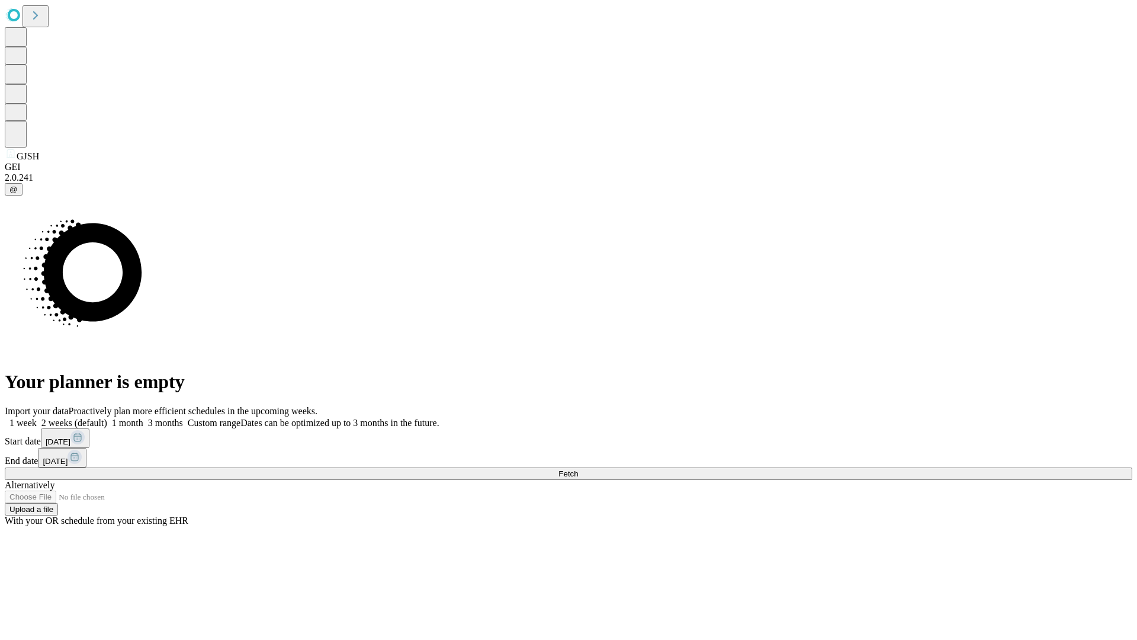  Describe the element at coordinates (568, 381) in the screenshot. I see `h1: Your planner is empty` at that location.